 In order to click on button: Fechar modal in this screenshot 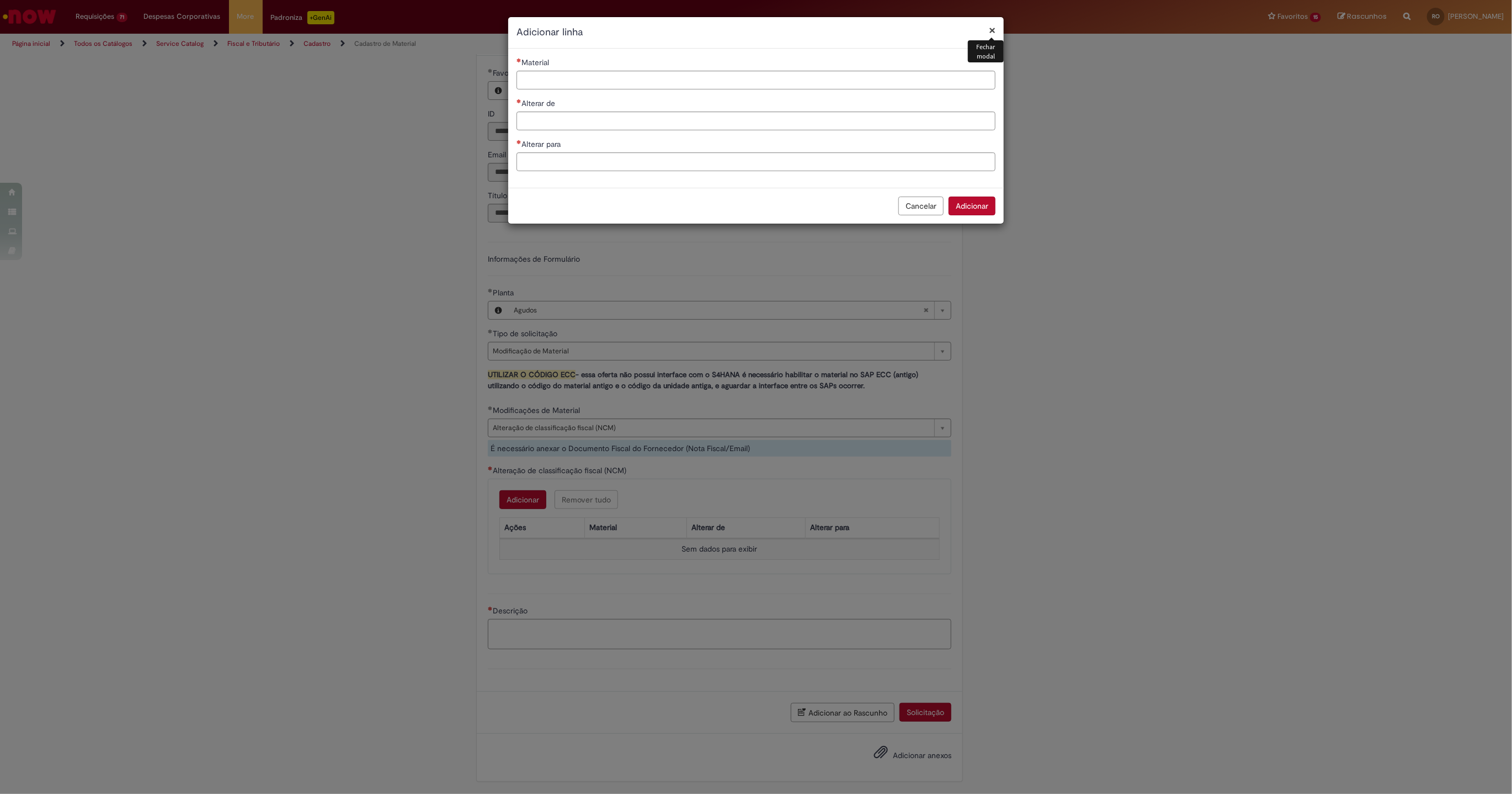, I will do `click(992, 30)`.